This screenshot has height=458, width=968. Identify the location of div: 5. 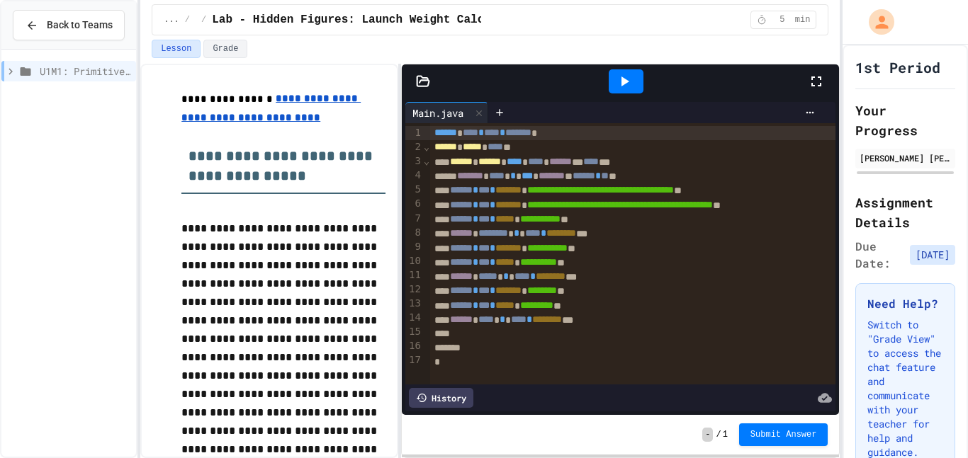
(414, 190).